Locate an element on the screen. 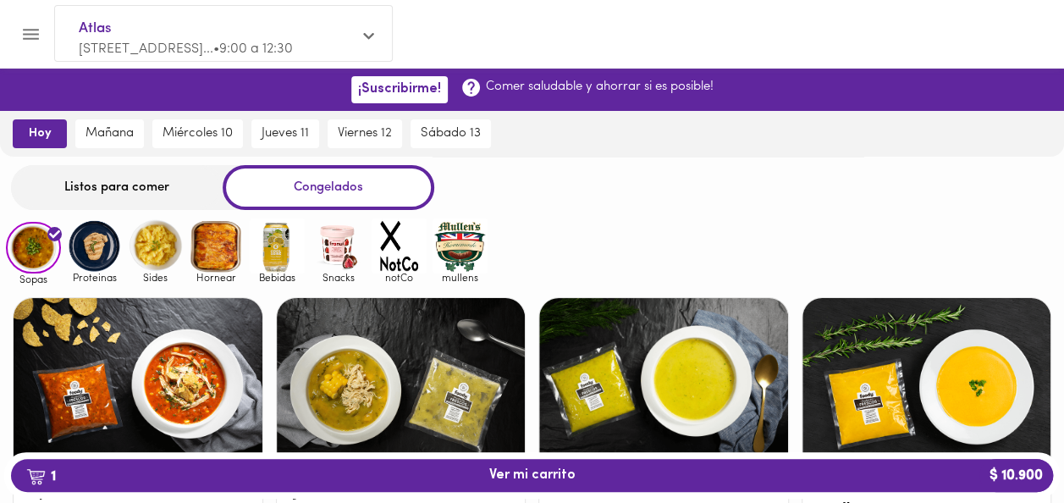  img: cart.png is located at coordinates (36, 477).